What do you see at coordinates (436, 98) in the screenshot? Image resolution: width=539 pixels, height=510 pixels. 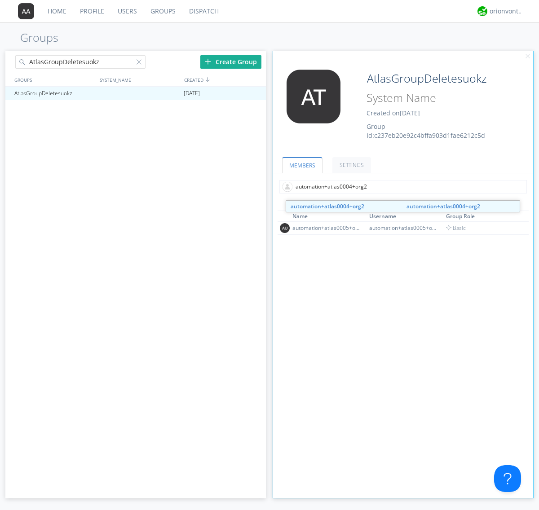 I see `input: System Name` at bounding box center [436, 98].